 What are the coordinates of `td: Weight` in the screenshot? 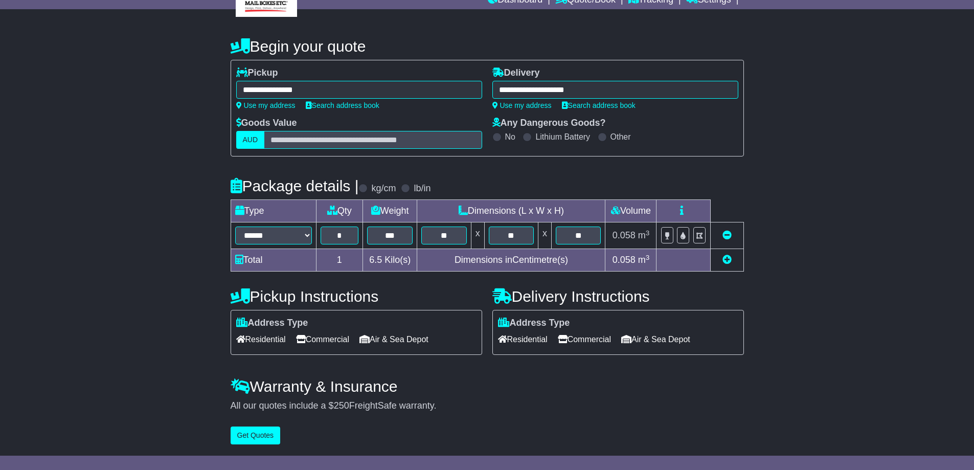 It's located at (390, 211).